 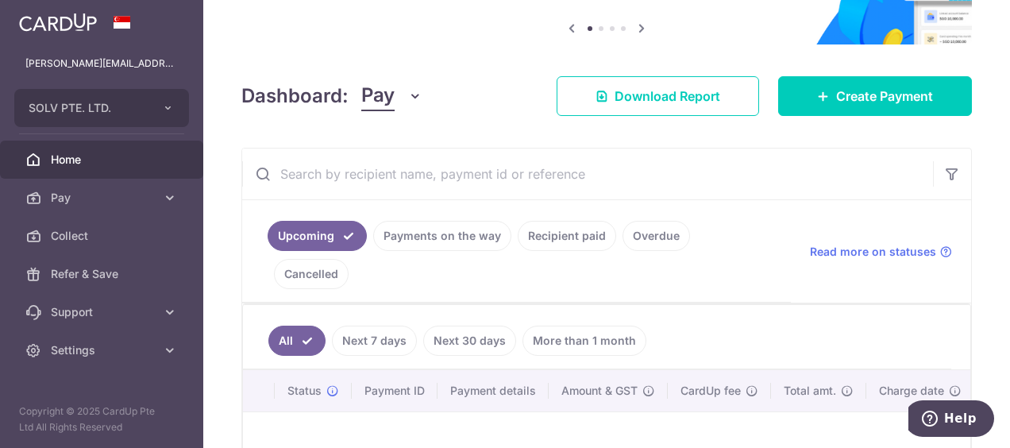 I want to click on span: Create Payment, so click(x=885, y=96).